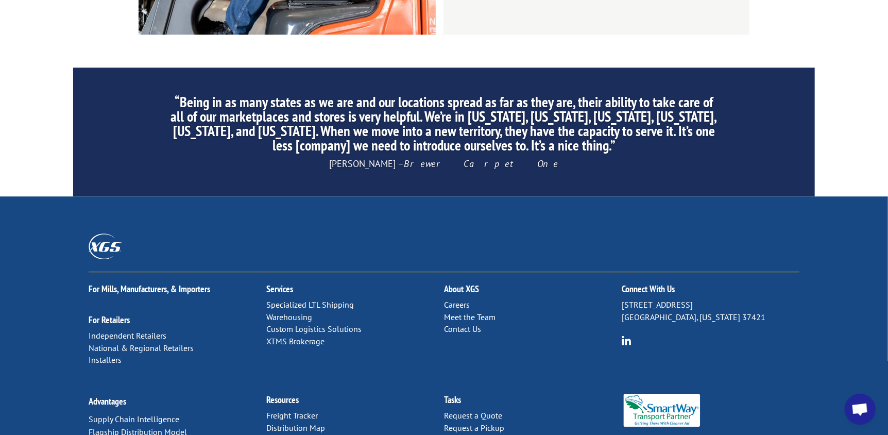  What do you see at coordinates (295, 341) in the screenshot?
I see `a: XTMS Brokerage` at bounding box center [295, 341].